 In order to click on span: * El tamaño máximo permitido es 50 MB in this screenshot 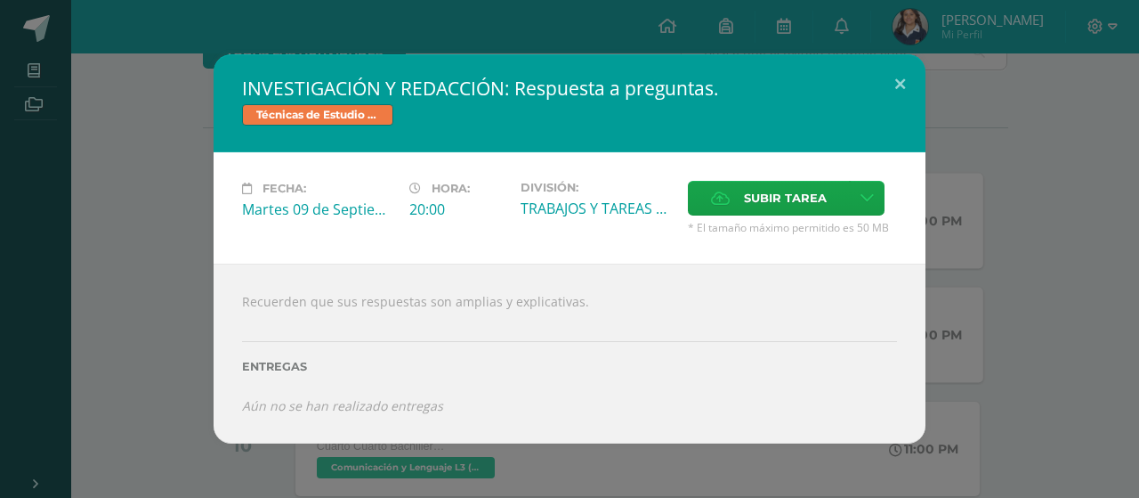, I will do `click(792, 227)`.